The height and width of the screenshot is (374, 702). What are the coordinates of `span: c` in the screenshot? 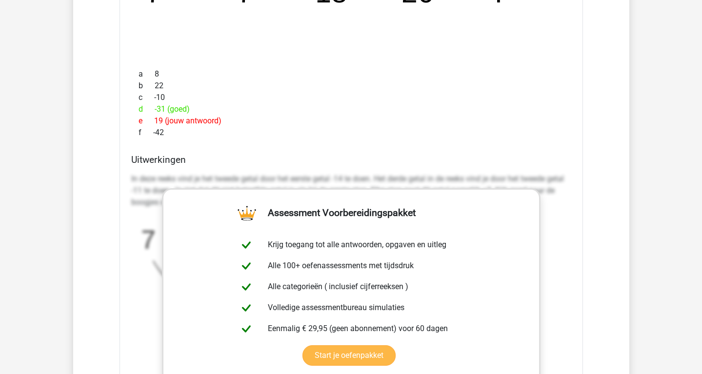 It's located at (146, 98).